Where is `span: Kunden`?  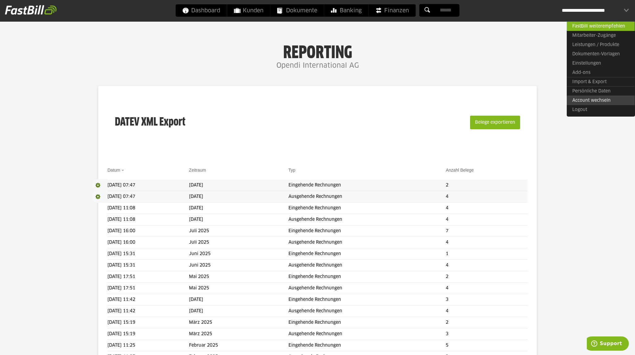 span: Kunden is located at coordinates (249, 10).